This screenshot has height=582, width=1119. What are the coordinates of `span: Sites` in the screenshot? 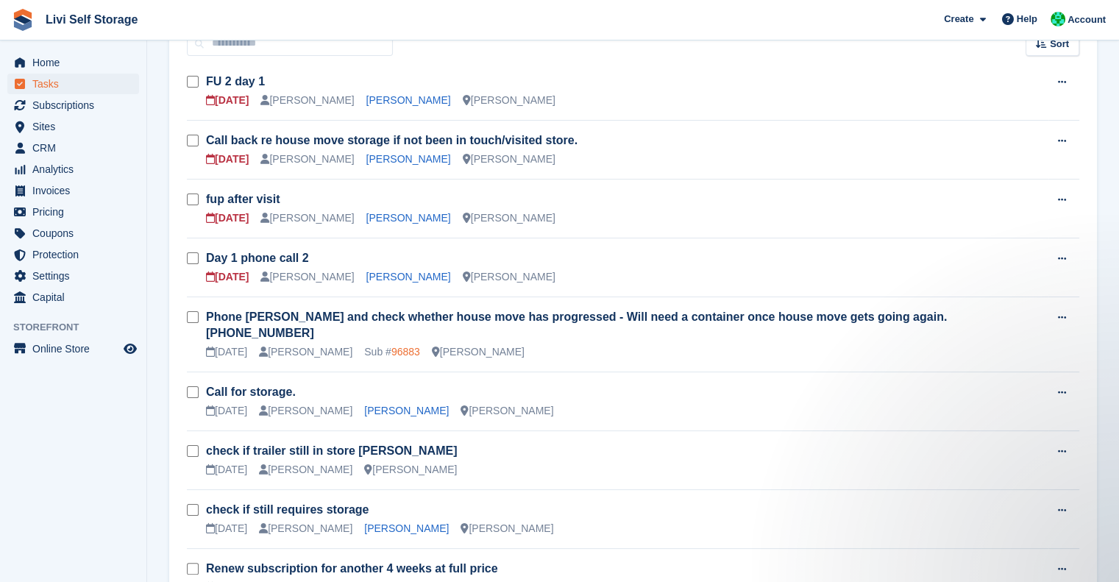 It's located at (76, 126).